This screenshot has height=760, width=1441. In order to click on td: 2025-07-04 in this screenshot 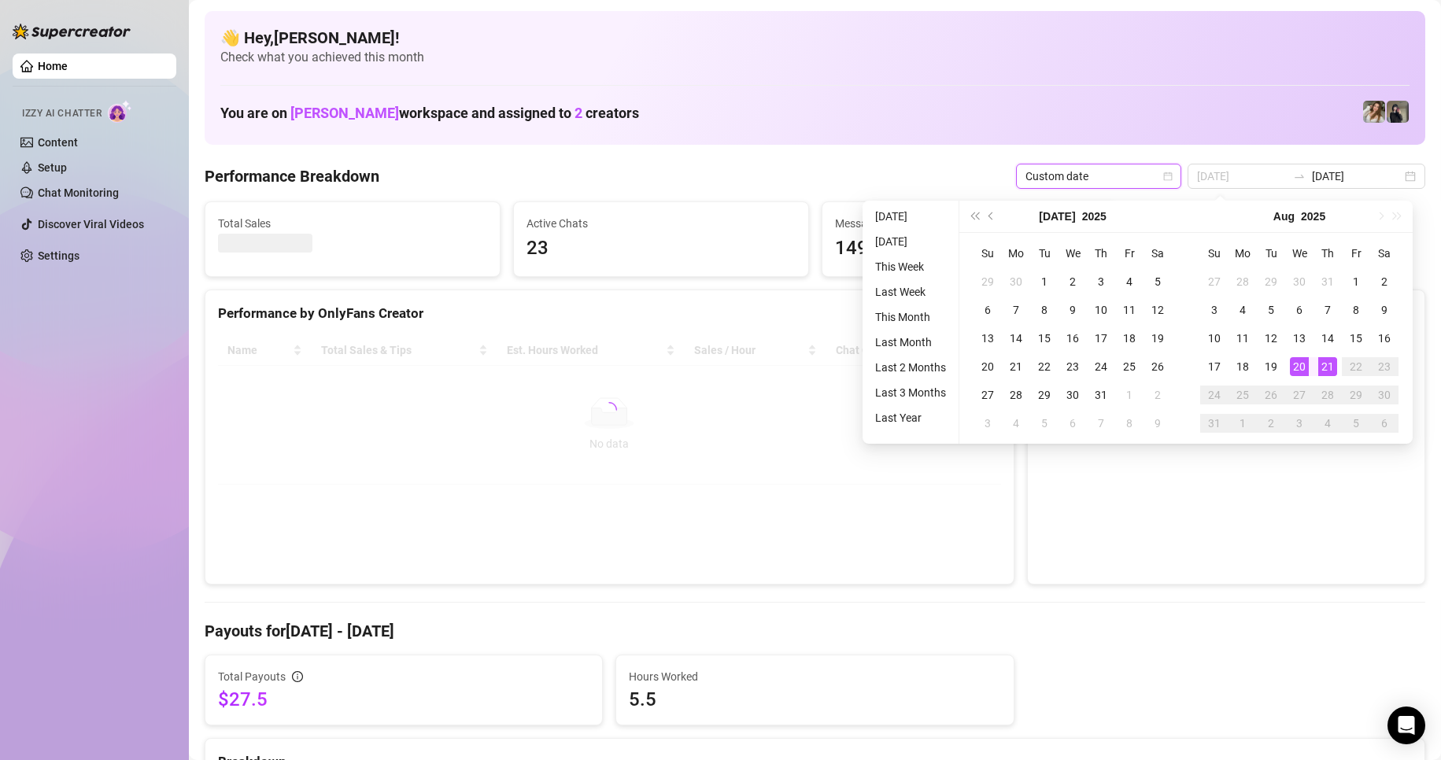, I will do `click(1129, 282)`.